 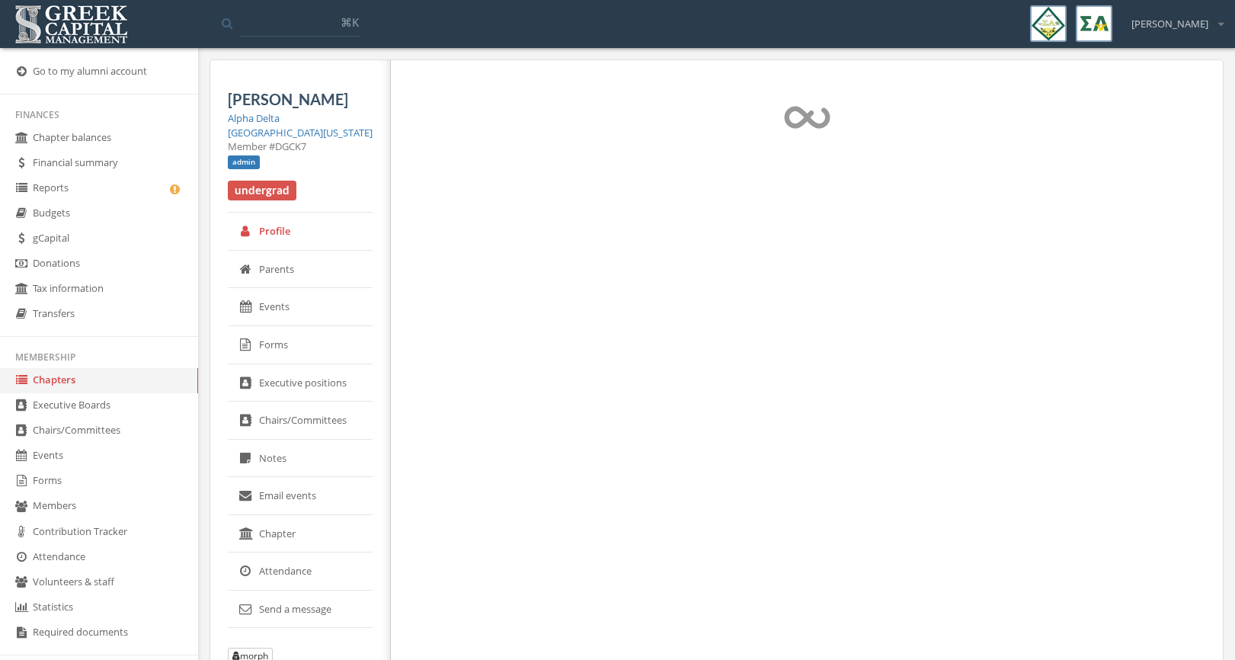 I want to click on a: Chairs/Committees, so click(x=300, y=421).